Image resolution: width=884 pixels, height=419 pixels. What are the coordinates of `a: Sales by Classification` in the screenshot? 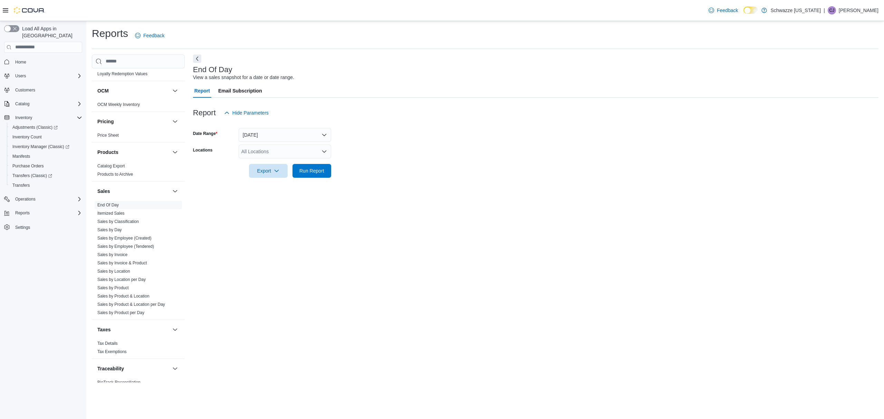 It's located at (118, 222).